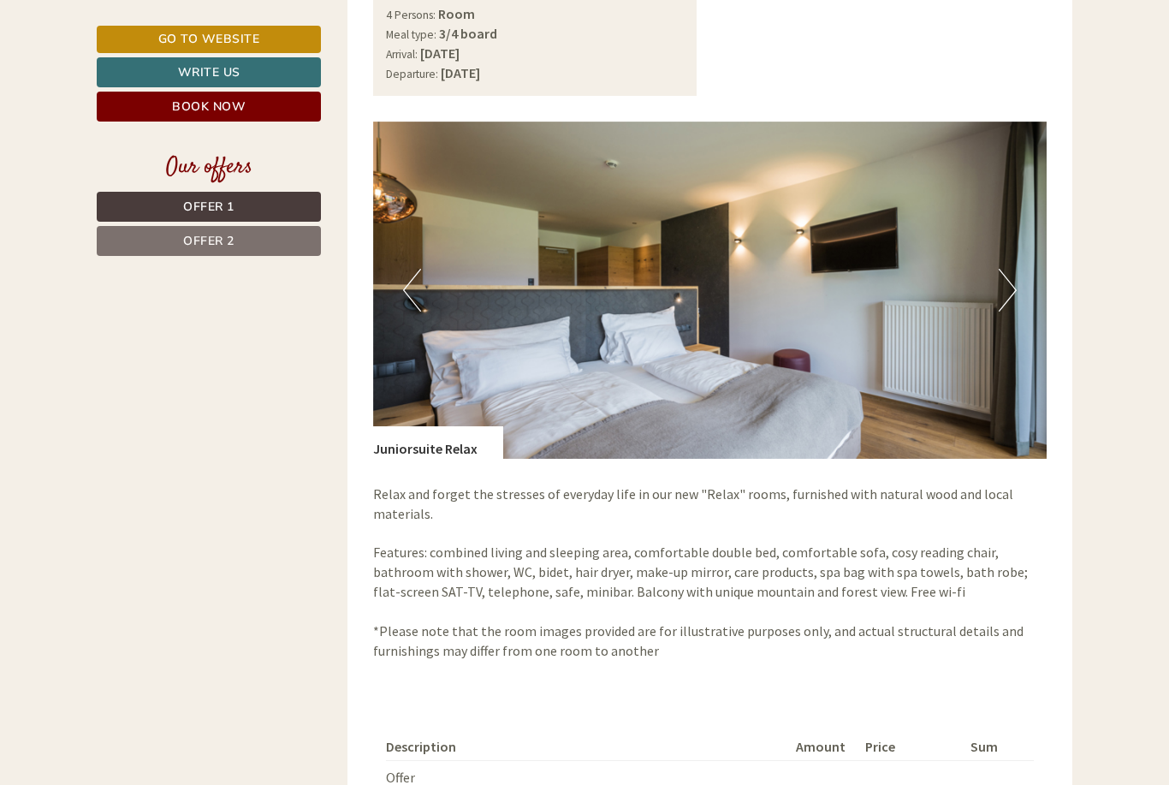 Image resolution: width=1169 pixels, height=785 pixels. What do you see at coordinates (107, 89) in the screenshot?
I see `small: 17:56` at bounding box center [107, 89].